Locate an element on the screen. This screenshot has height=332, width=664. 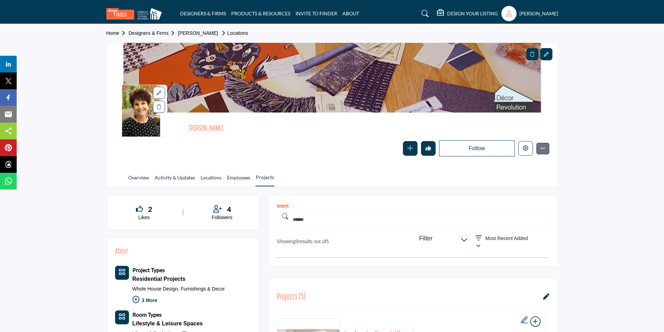
p: Filter is located at coordinates (426, 238).